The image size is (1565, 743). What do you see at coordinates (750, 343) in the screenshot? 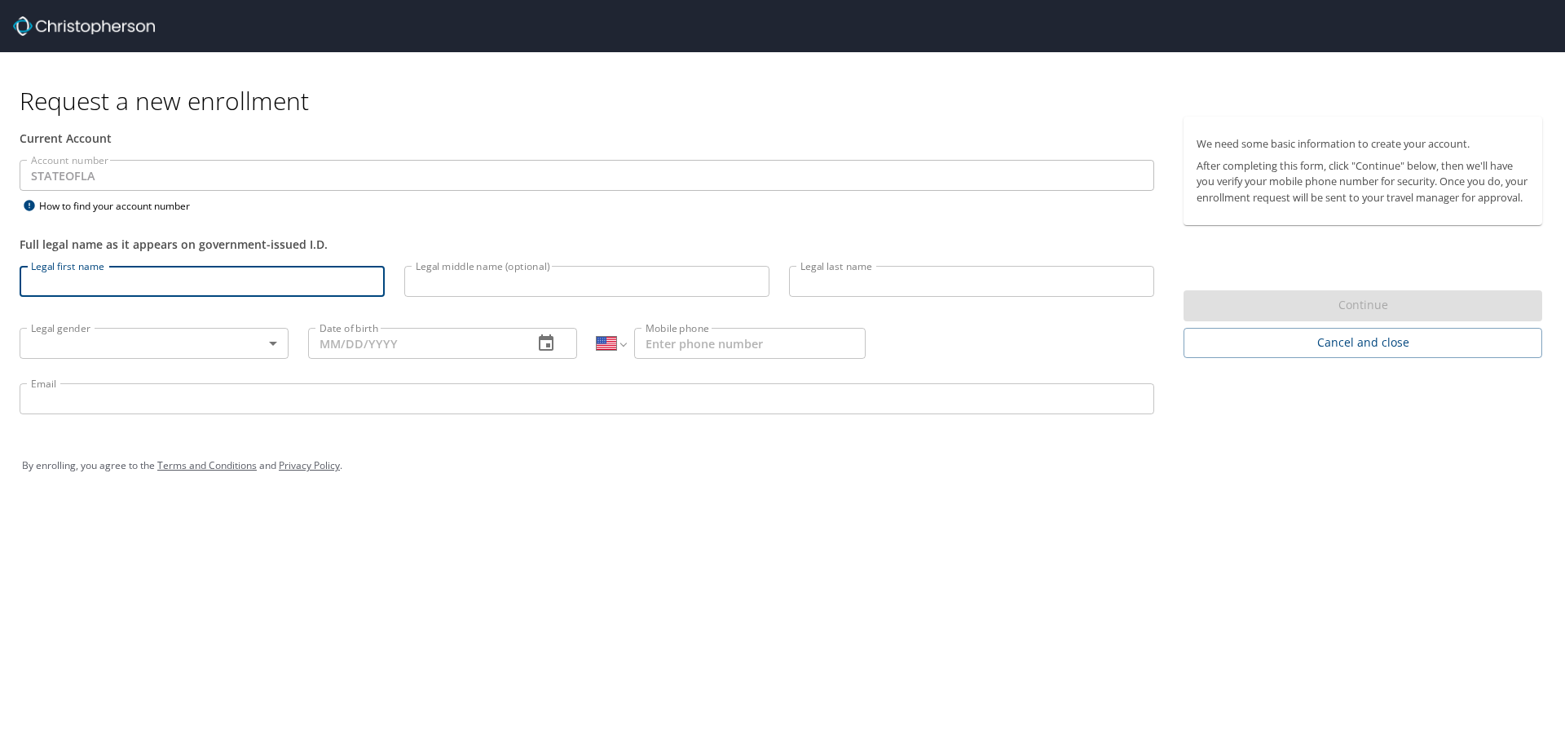
I see `input: Enter phone number` at bounding box center [750, 343].